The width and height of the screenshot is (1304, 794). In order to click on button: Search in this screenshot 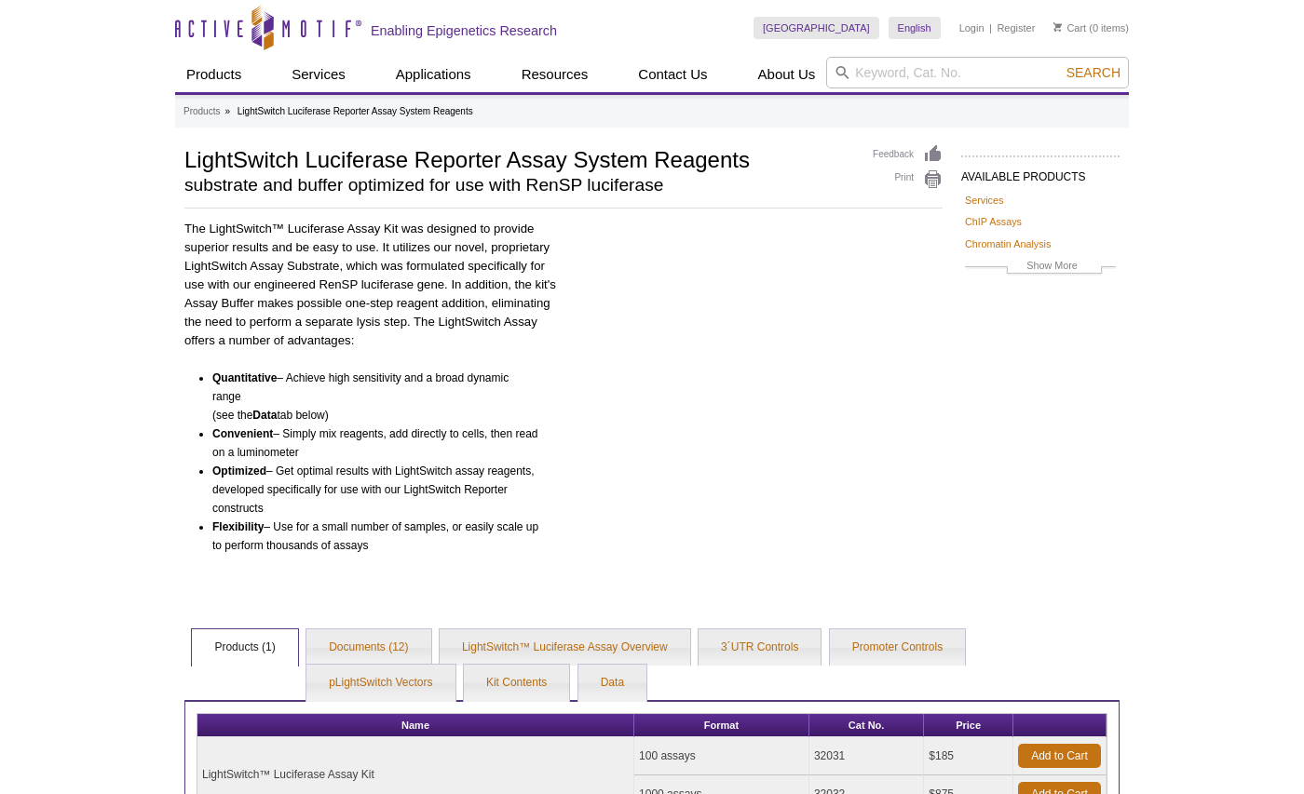, I will do `click(1093, 73)`.